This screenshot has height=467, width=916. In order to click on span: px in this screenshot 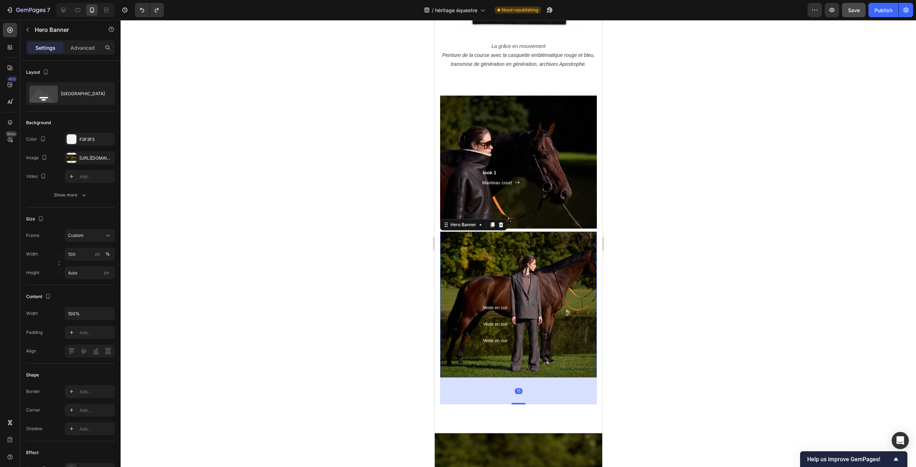, I will do `click(107, 272)`.